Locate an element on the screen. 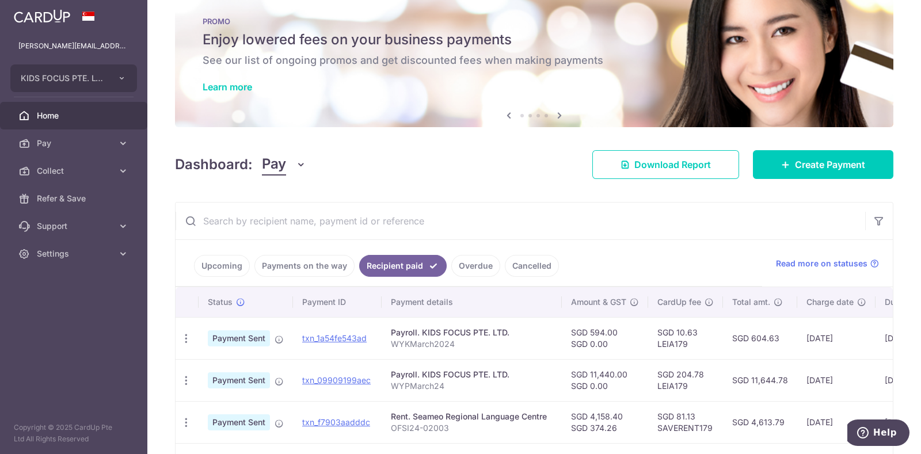  span: Charge date is located at coordinates (830, 302).